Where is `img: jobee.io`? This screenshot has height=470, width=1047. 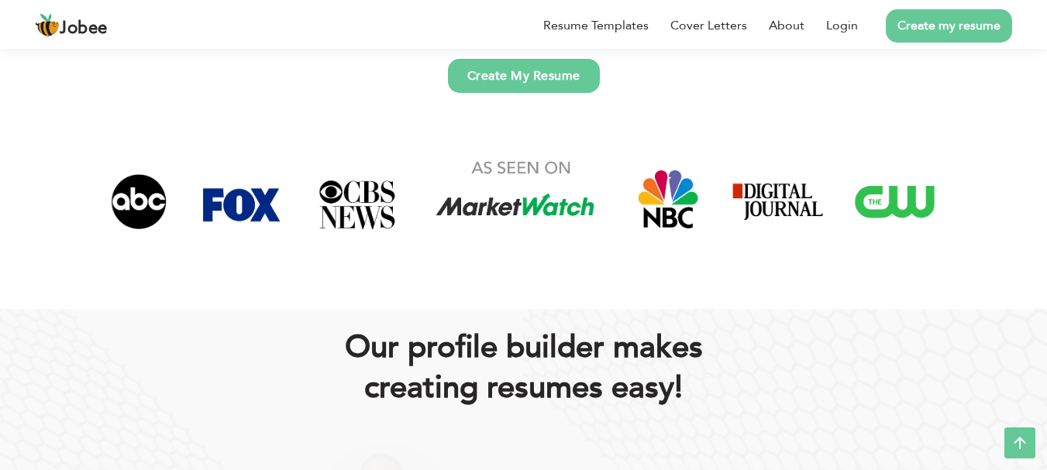 img: jobee.io is located at coordinates (47, 26).